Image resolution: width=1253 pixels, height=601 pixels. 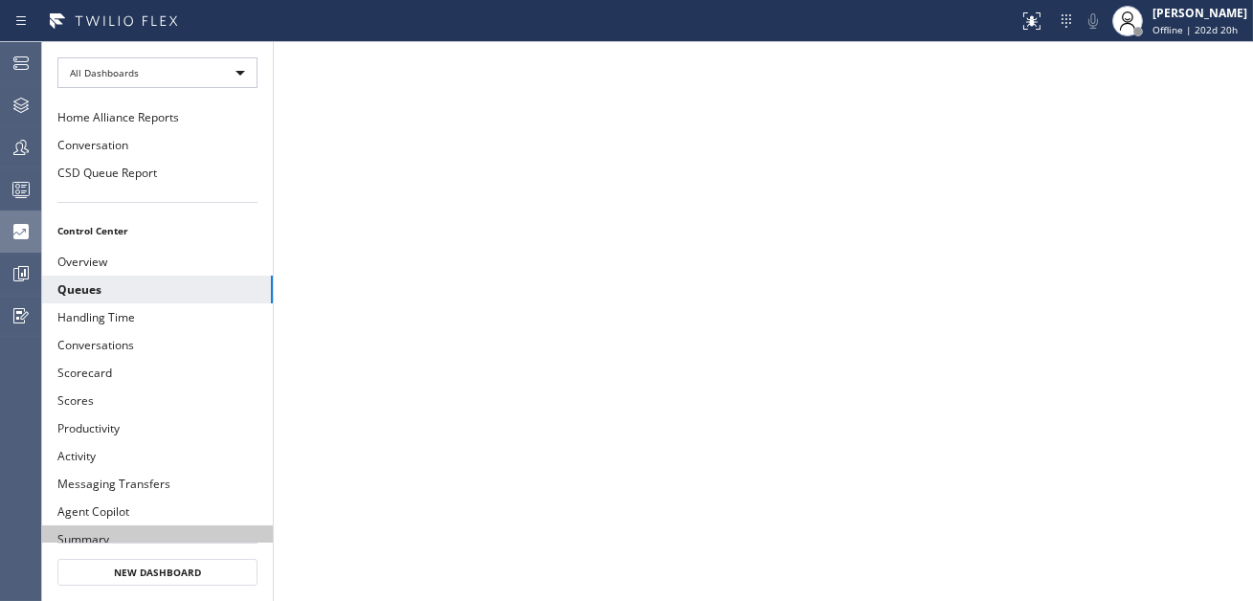 What do you see at coordinates (1195, 30) in the screenshot?
I see `span: Offline | 202d 20h` at bounding box center [1195, 30].